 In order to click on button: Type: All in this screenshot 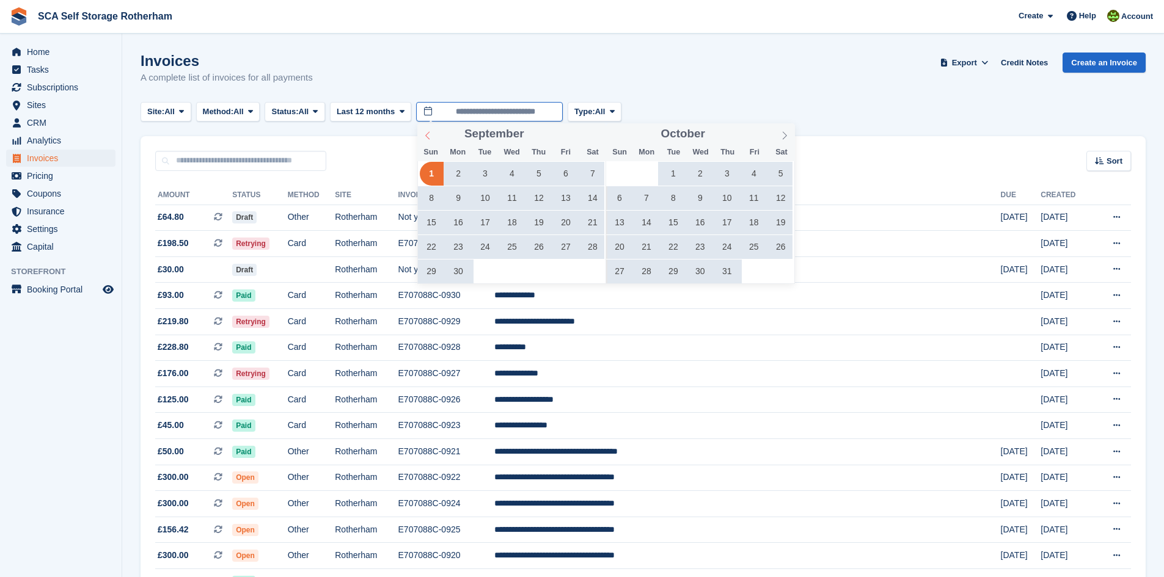, I will do `click(595, 112)`.